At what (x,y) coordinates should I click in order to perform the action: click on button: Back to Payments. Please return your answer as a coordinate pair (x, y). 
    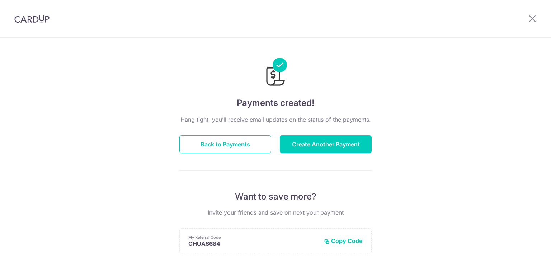
    Looking at the image, I should click on (225, 144).